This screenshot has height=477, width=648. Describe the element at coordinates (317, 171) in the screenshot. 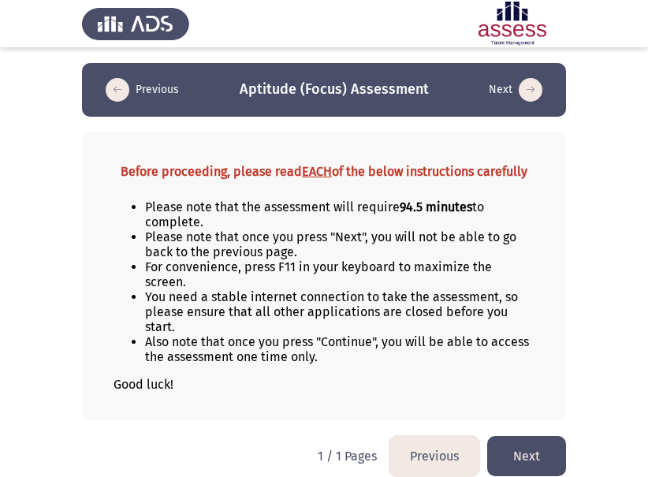

I see `u: EACH` at that location.